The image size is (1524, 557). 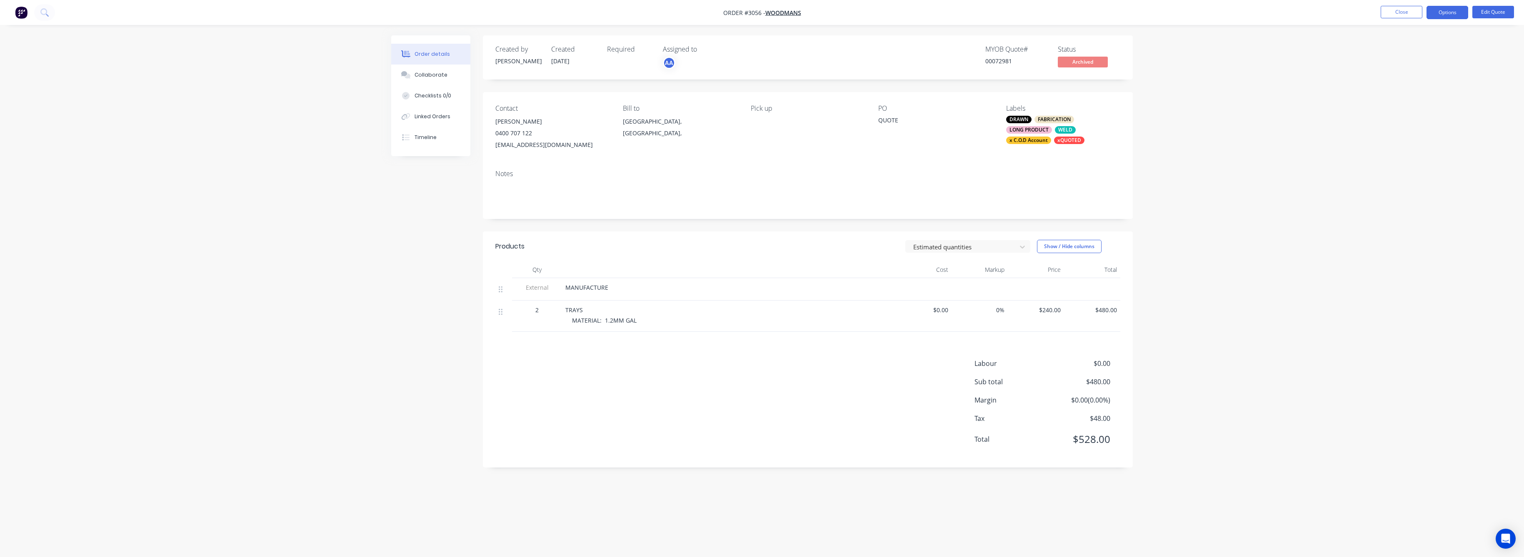 I want to click on div: Products, so click(x=510, y=247).